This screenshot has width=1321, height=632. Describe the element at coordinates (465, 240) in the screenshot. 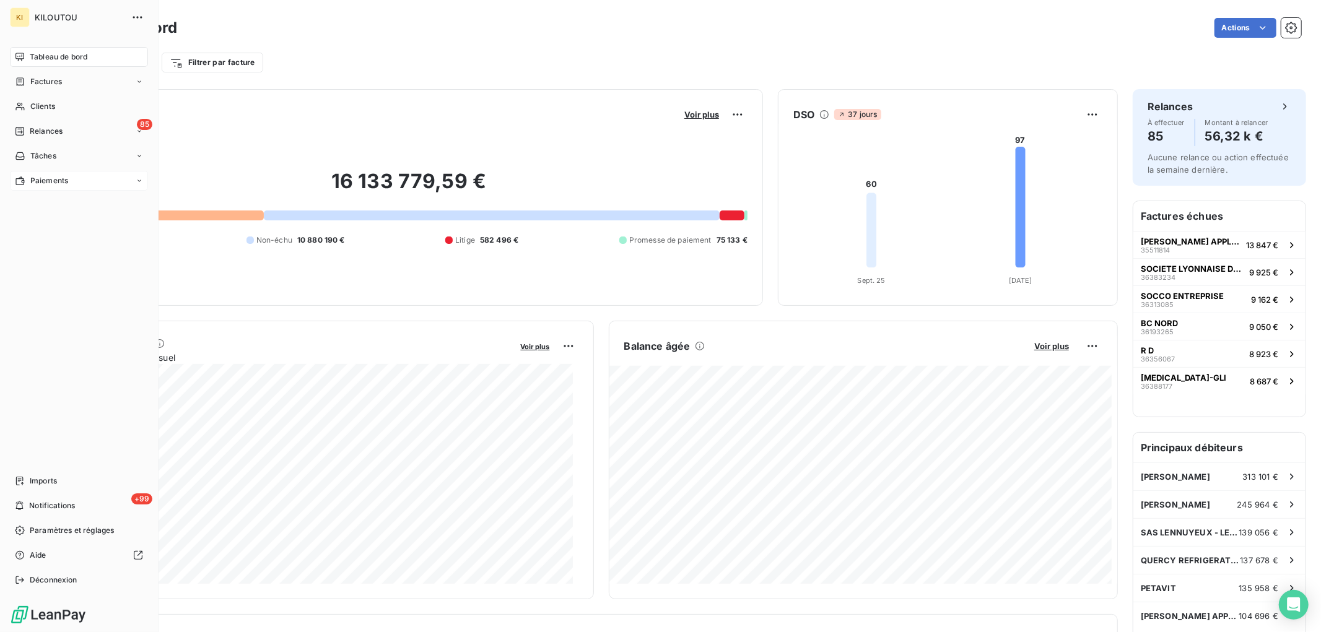

I see `span: Litige` at that location.